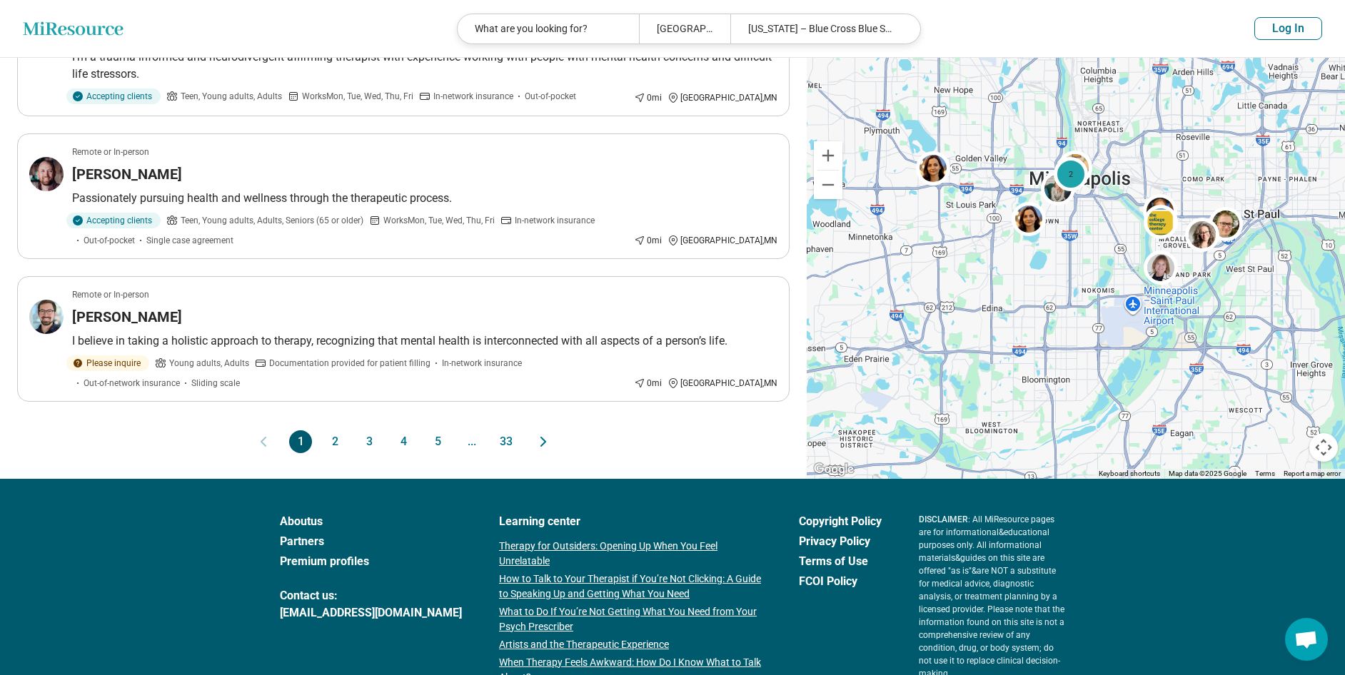  What do you see at coordinates (840, 562) in the screenshot?
I see `a: Terms of Use` at bounding box center [840, 562].